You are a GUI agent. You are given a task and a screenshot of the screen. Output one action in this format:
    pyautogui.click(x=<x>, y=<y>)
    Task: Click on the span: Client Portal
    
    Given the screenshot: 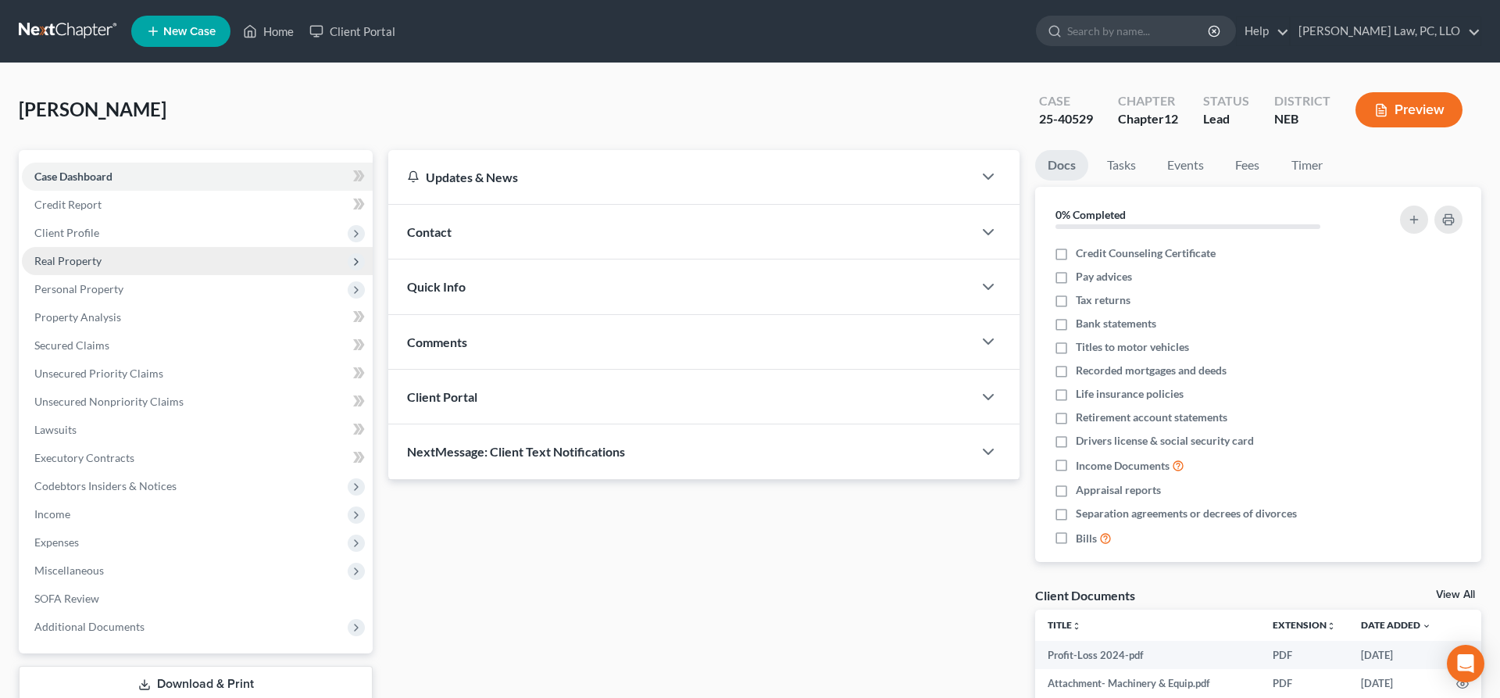 What is the action you would take?
    pyautogui.click(x=442, y=396)
    